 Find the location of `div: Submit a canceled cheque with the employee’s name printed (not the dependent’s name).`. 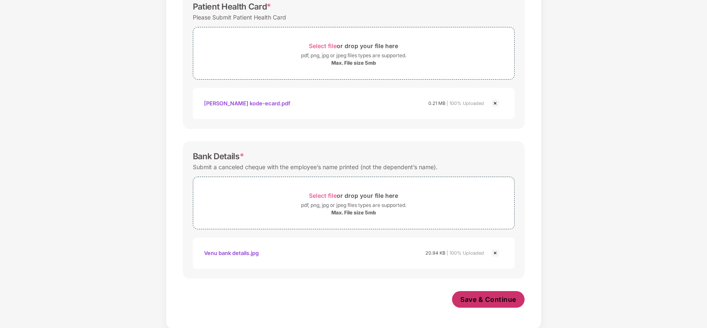

div: Submit a canceled cheque with the employee’s name printed (not the dependent’s name). is located at coordinates (315, 167).